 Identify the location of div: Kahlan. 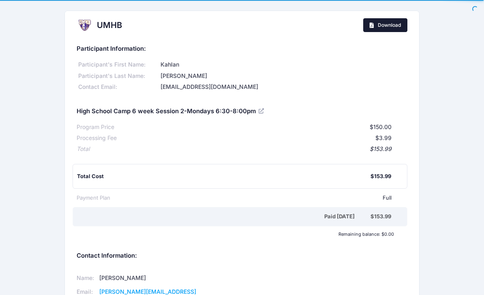
(284, 65).